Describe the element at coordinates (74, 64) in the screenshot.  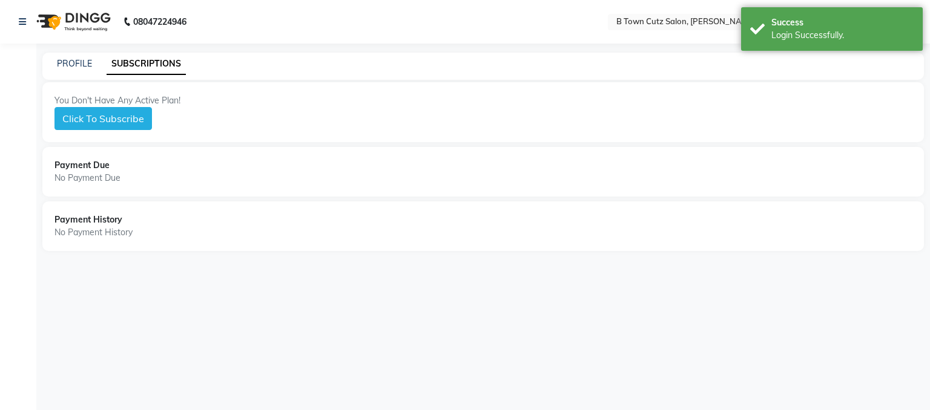
I see `a: PROFILE` at that location.